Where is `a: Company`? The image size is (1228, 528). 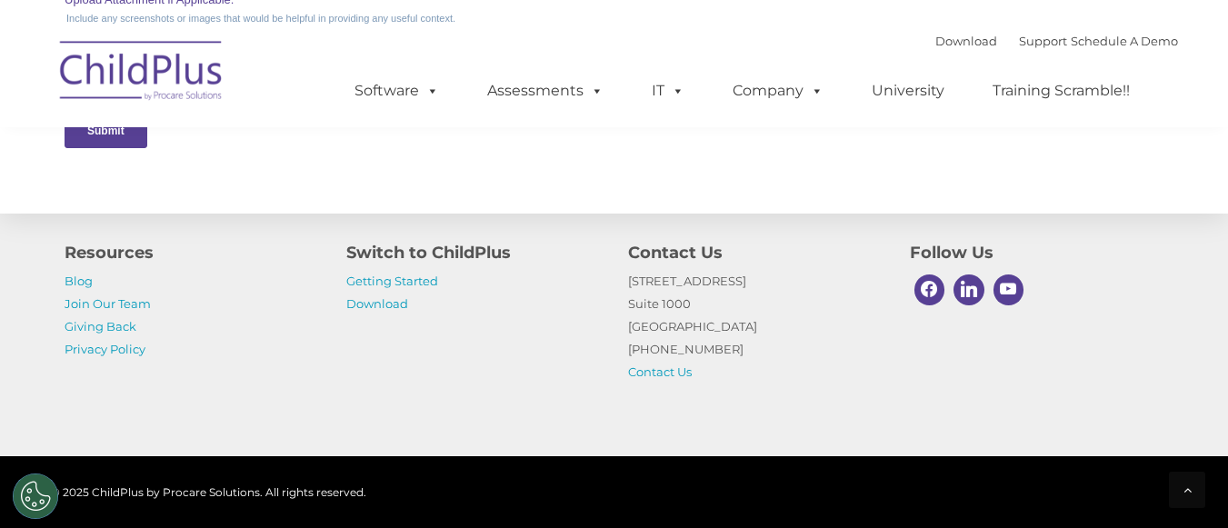
a: Company is located at coordinates (778, 91).